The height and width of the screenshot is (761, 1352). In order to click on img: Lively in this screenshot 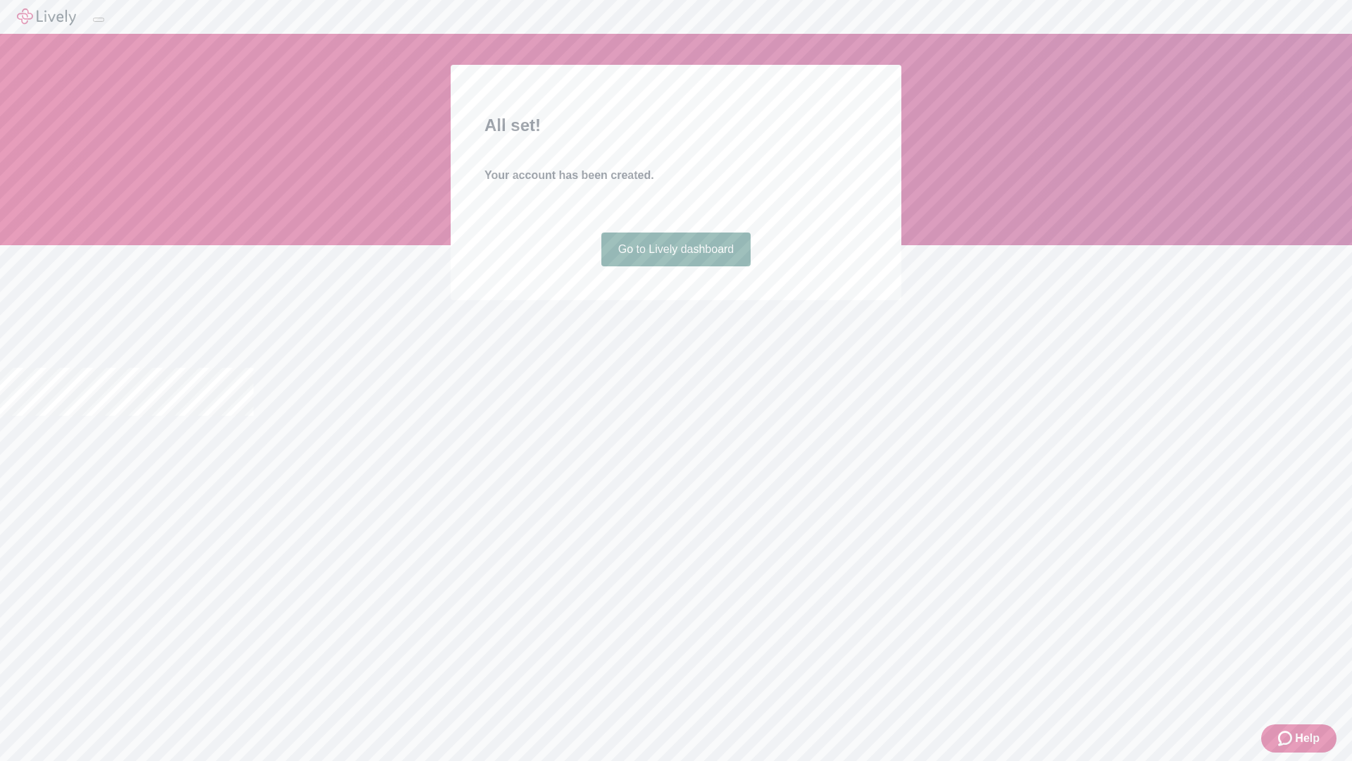, I will do `click(46, 17)`.